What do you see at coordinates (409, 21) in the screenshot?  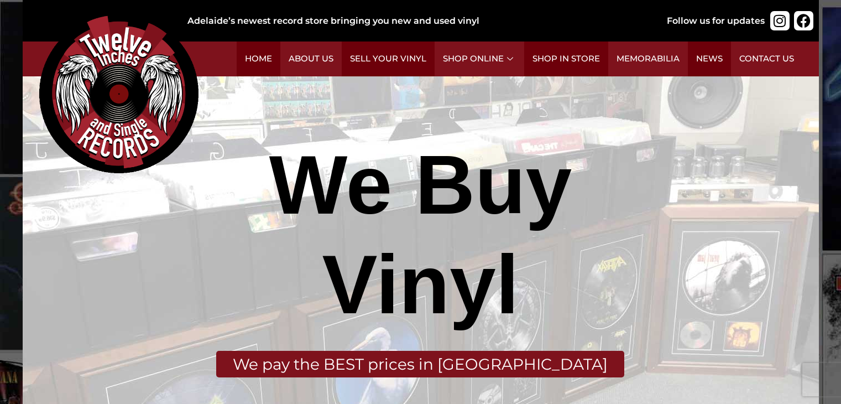 I see `div: Adelaide’s newest record store bringing you new and used vinyl` at bounding box center [409, 21].